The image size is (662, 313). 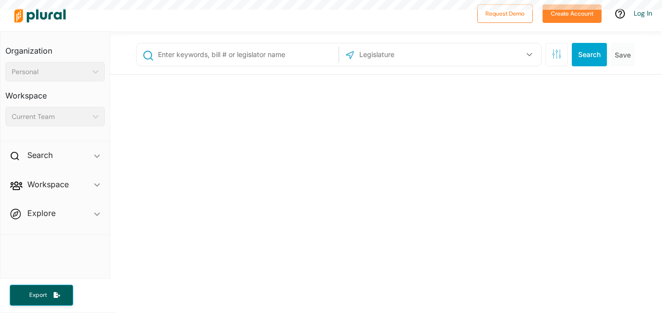 What do you see at coordinates (411, 55) in the screenshot?
I see `input: Legislature` at bounding box center [411, 55].